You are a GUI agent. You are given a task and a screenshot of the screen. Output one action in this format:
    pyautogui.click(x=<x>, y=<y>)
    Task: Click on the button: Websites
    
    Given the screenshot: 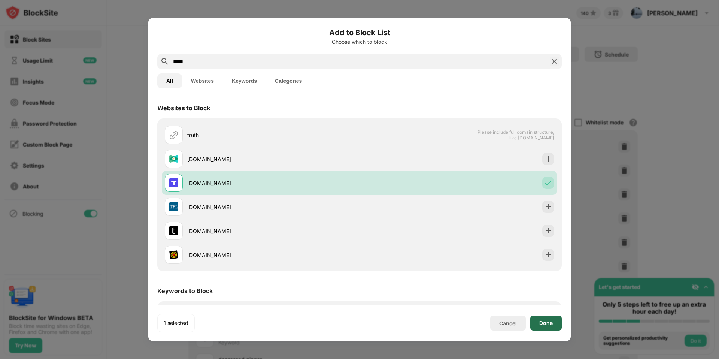 What is the action you would take?
    pyautogui.click(x=202, y=81)
    